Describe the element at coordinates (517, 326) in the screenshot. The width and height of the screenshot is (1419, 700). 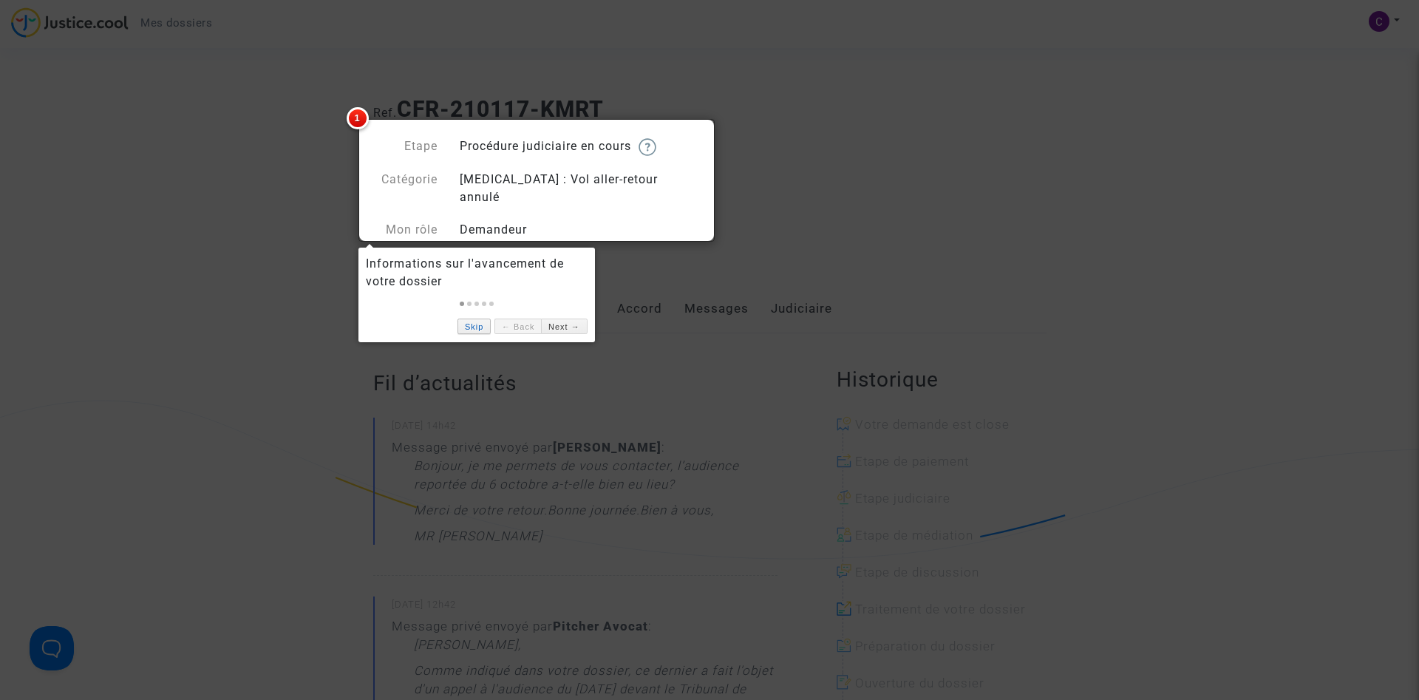
I see `a: ← Back` at that location.